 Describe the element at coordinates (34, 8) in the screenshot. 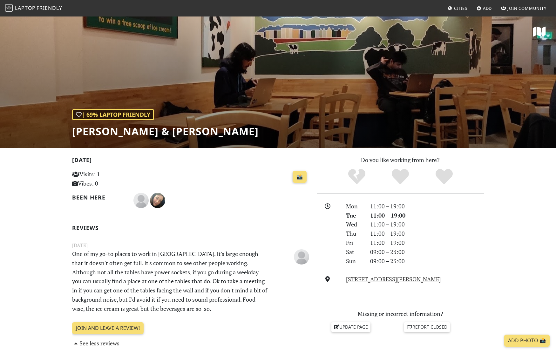

I see `a: LaptopFriendly LaptopFriendly` at that location.